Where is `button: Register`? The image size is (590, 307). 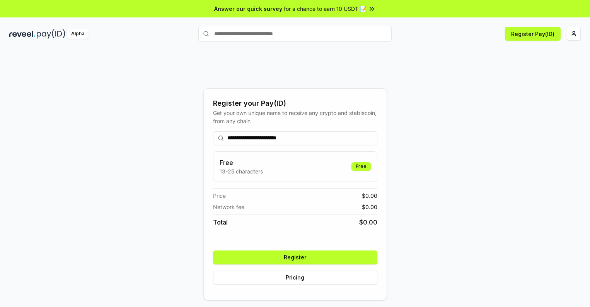 button: Register is located at coordinates (295, 257).